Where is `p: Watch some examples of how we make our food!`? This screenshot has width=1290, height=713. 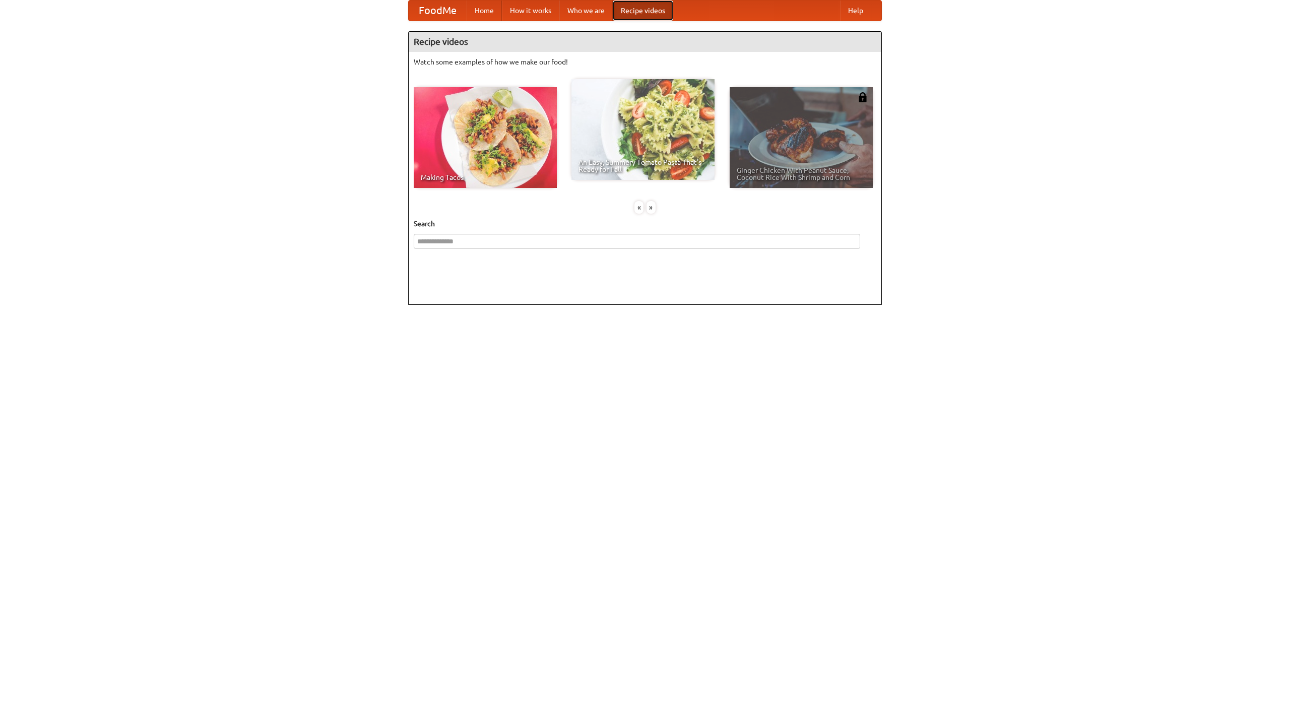
p: Watch some examples of how we make our food! is located at coordinates (645, 62).